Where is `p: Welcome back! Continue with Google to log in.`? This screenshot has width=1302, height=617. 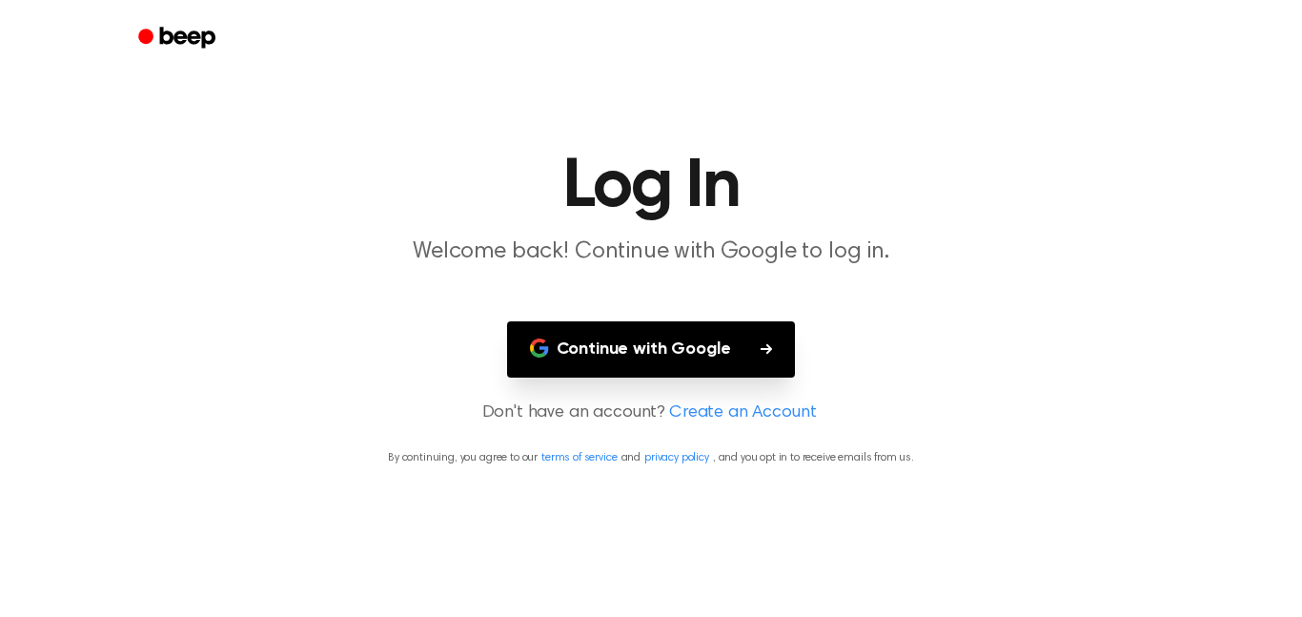
p: Welcome back! Continue with Google to log in. is located at coordinates (651, 252).